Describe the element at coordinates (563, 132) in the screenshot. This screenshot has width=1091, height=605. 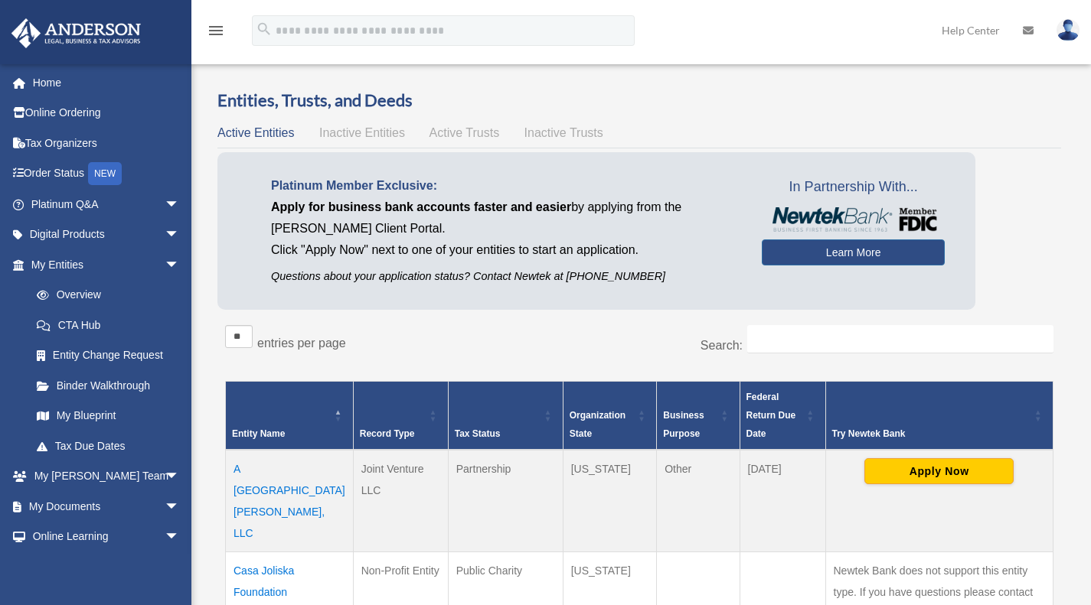
I see `span: Inactive Trusts` at that location.